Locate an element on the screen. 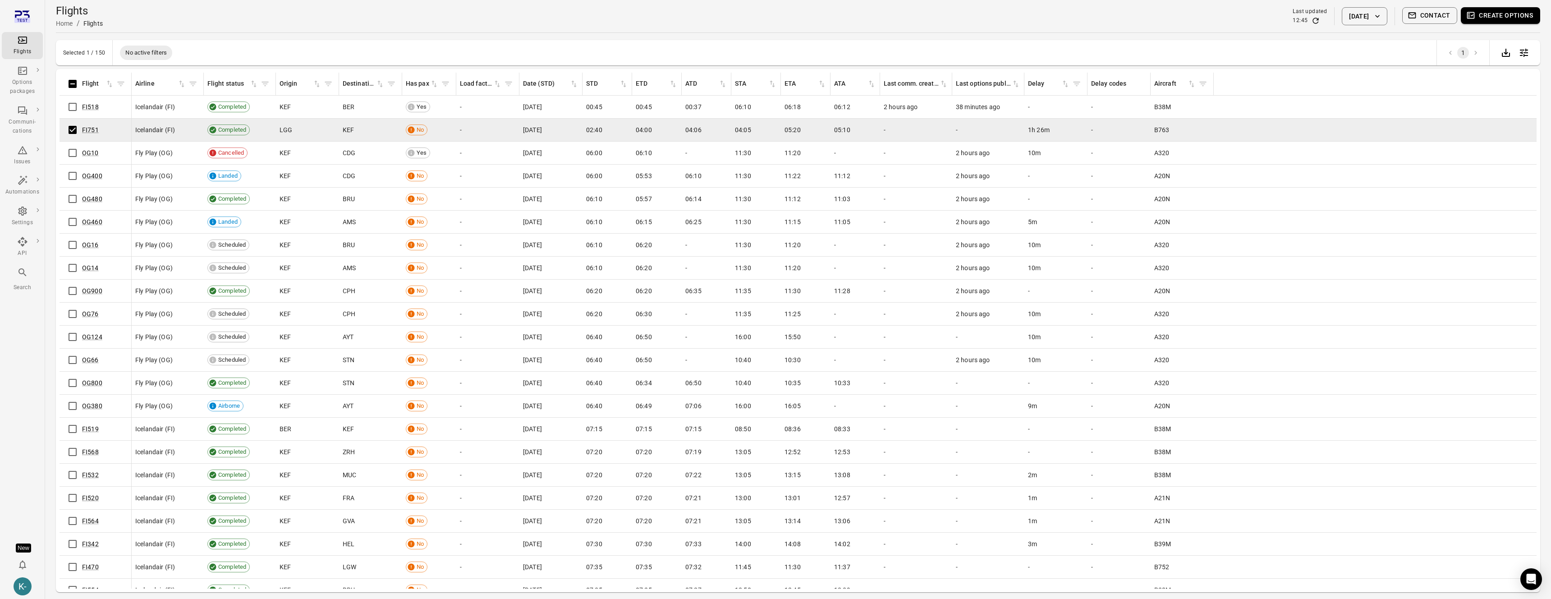  div: Sort by flight status in ascending order is located at coordinates (233, 84).